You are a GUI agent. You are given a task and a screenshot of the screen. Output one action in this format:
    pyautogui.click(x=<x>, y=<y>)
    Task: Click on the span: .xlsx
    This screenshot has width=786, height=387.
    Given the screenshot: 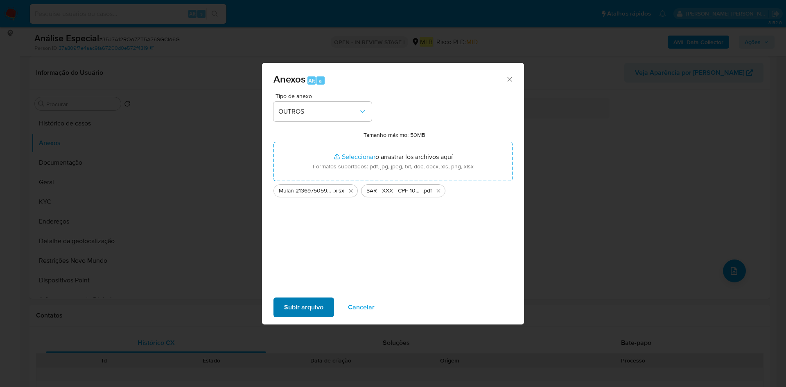 What is the action you would take?
    pyautogui.click(x=338, y=191)
    